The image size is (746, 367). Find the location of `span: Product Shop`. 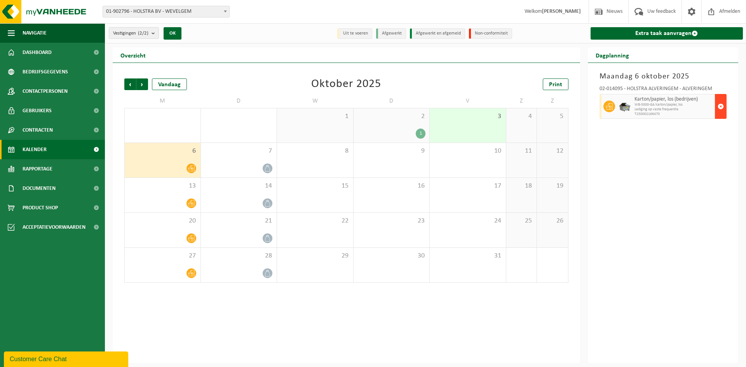

span: Product Shop is located at coordinates (40, 208).